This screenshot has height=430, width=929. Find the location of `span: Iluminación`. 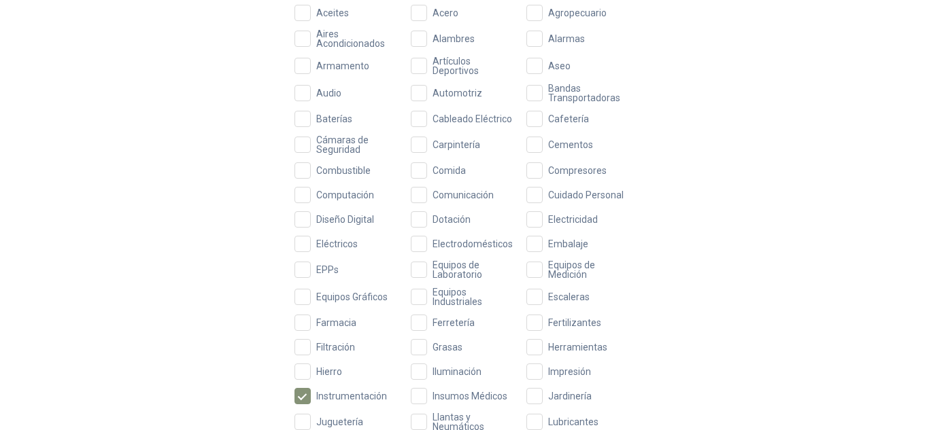

span: Iluminación is located at coordinates (457, 372).